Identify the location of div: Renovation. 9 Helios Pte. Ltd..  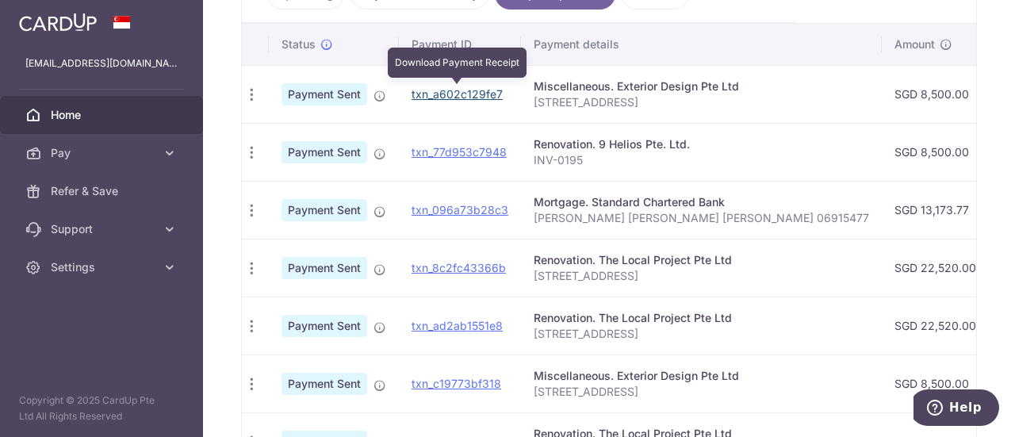
(701, 144).